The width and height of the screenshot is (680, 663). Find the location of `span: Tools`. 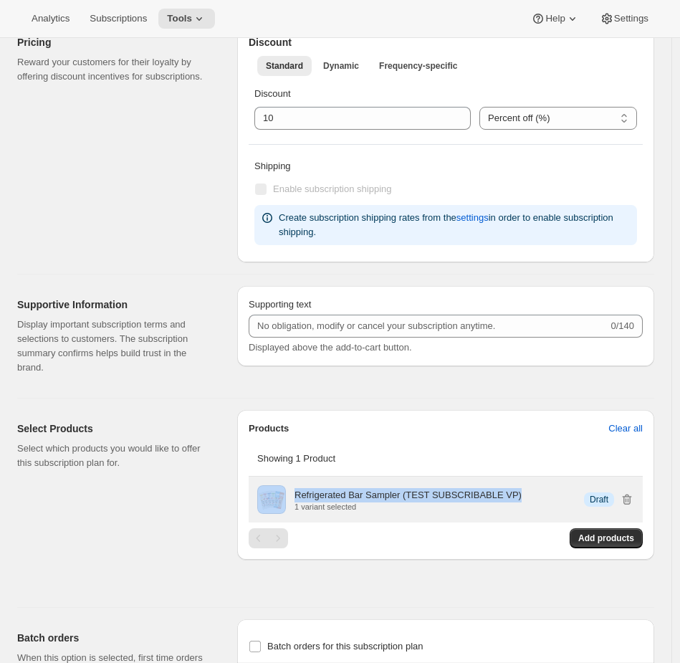

span: Tools is located at coordinates (179, 19).